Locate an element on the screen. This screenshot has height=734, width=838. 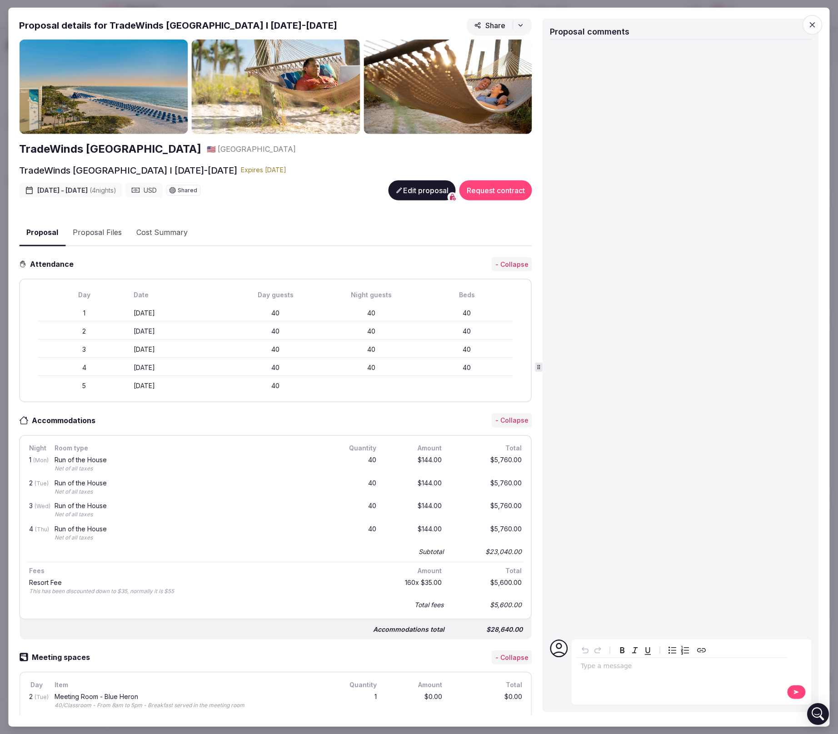
button: Bulleted list is located at coordinates (673, 651).